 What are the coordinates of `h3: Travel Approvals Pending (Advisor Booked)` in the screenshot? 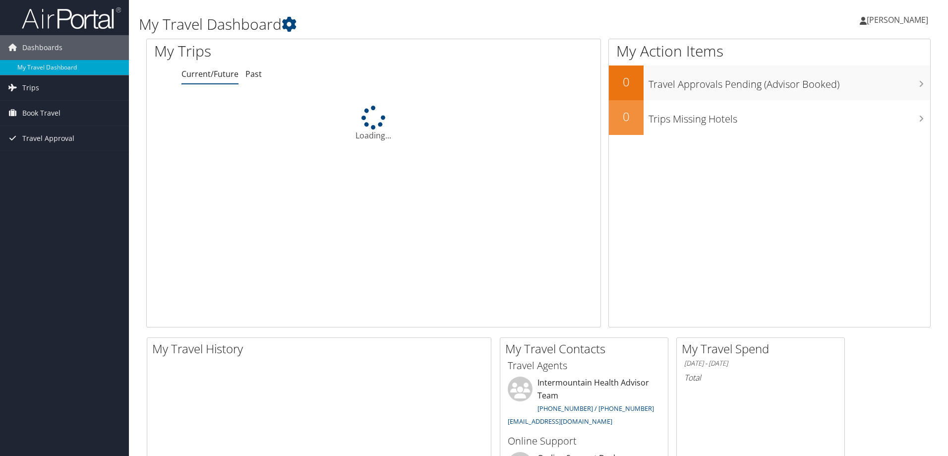 It's located at (789, 82).